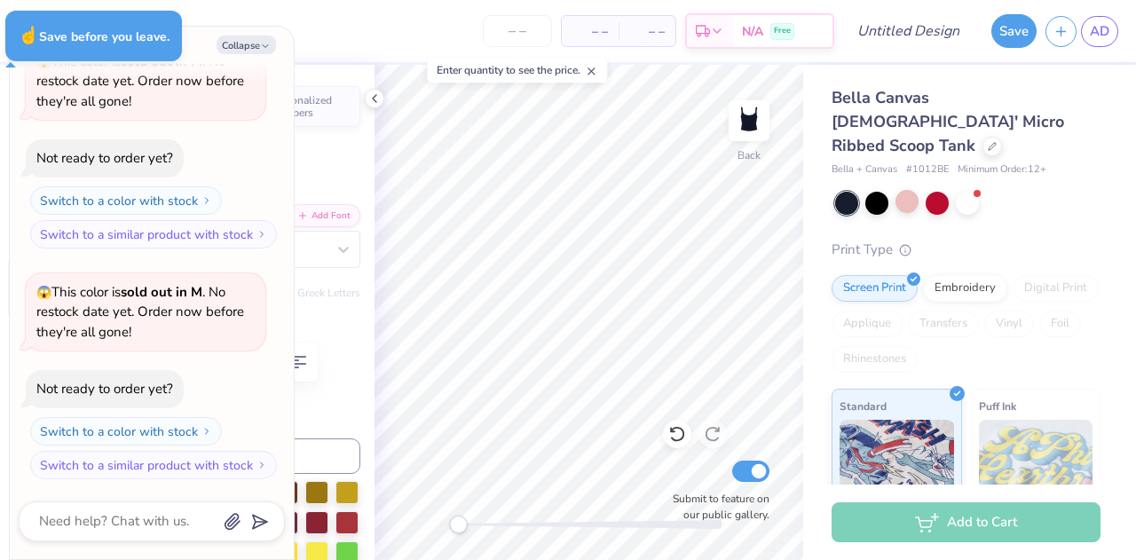 This screenshot has width=1136, height=560. Describe the element at coordinates (458, 524) in the screenshot. I see `div: Accessibility label` at that location.